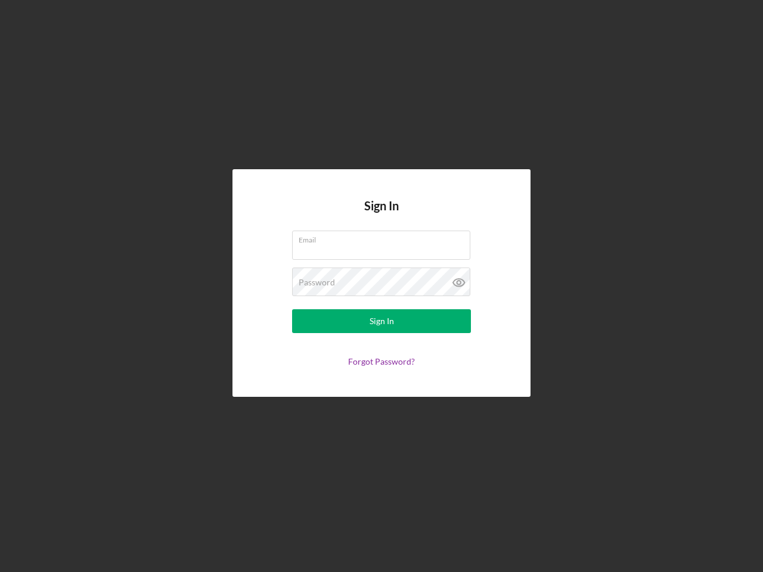 The width and height of the screenshot is (763, 572). Describe the element at coordinates (381, 215) in the screenshot. I see `h4: Sign In` at that location.